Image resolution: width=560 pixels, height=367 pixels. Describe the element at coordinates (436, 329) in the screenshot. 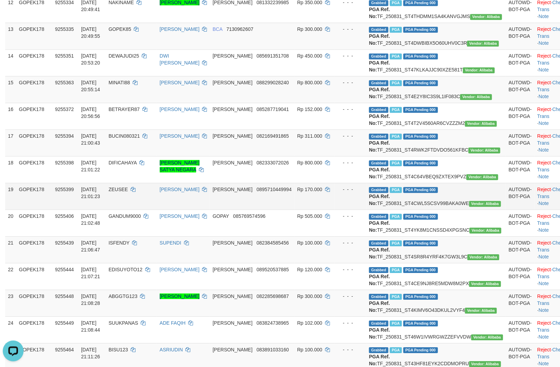

I see `td: TF_250831_ST46W1IVWRGWZZEFVVDW` at that location.